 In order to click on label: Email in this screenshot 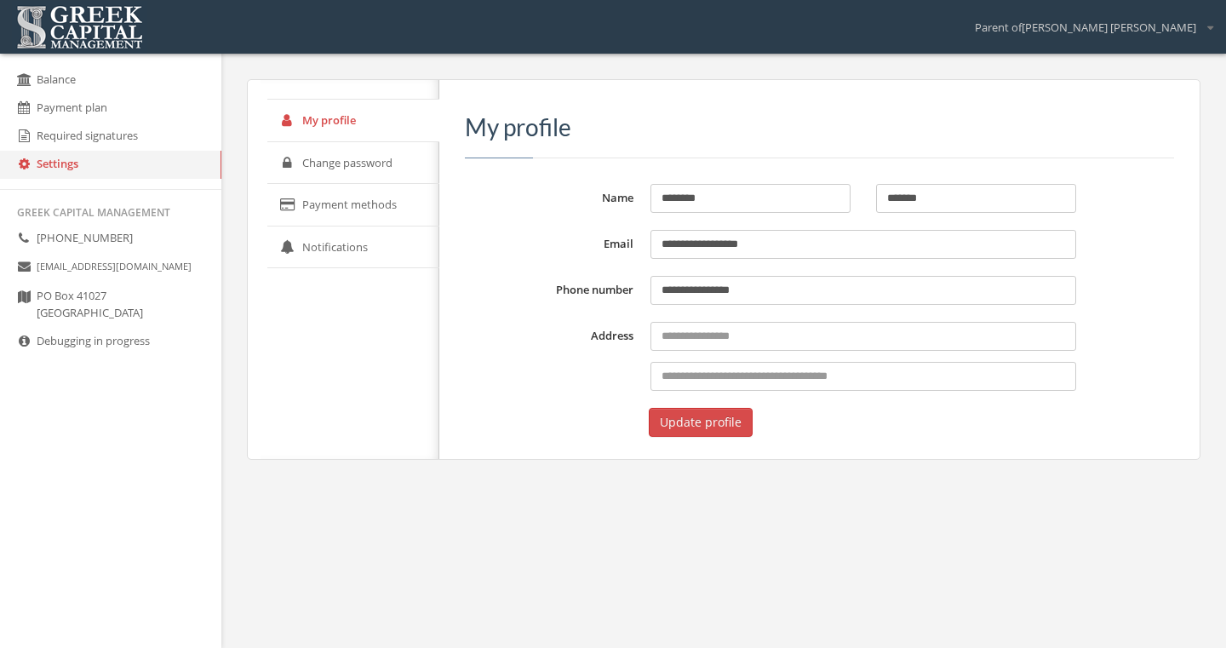, I will do `click(553, 244)`.